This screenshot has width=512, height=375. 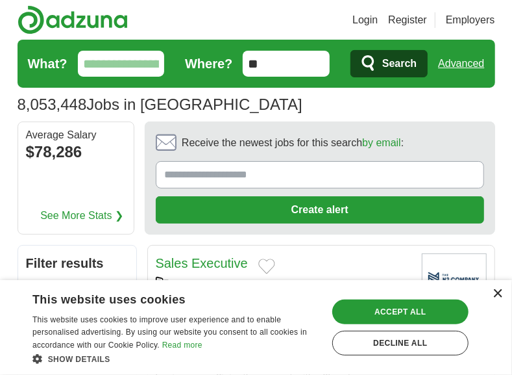 I want to click on div: Close, so click(x=497, y=293).